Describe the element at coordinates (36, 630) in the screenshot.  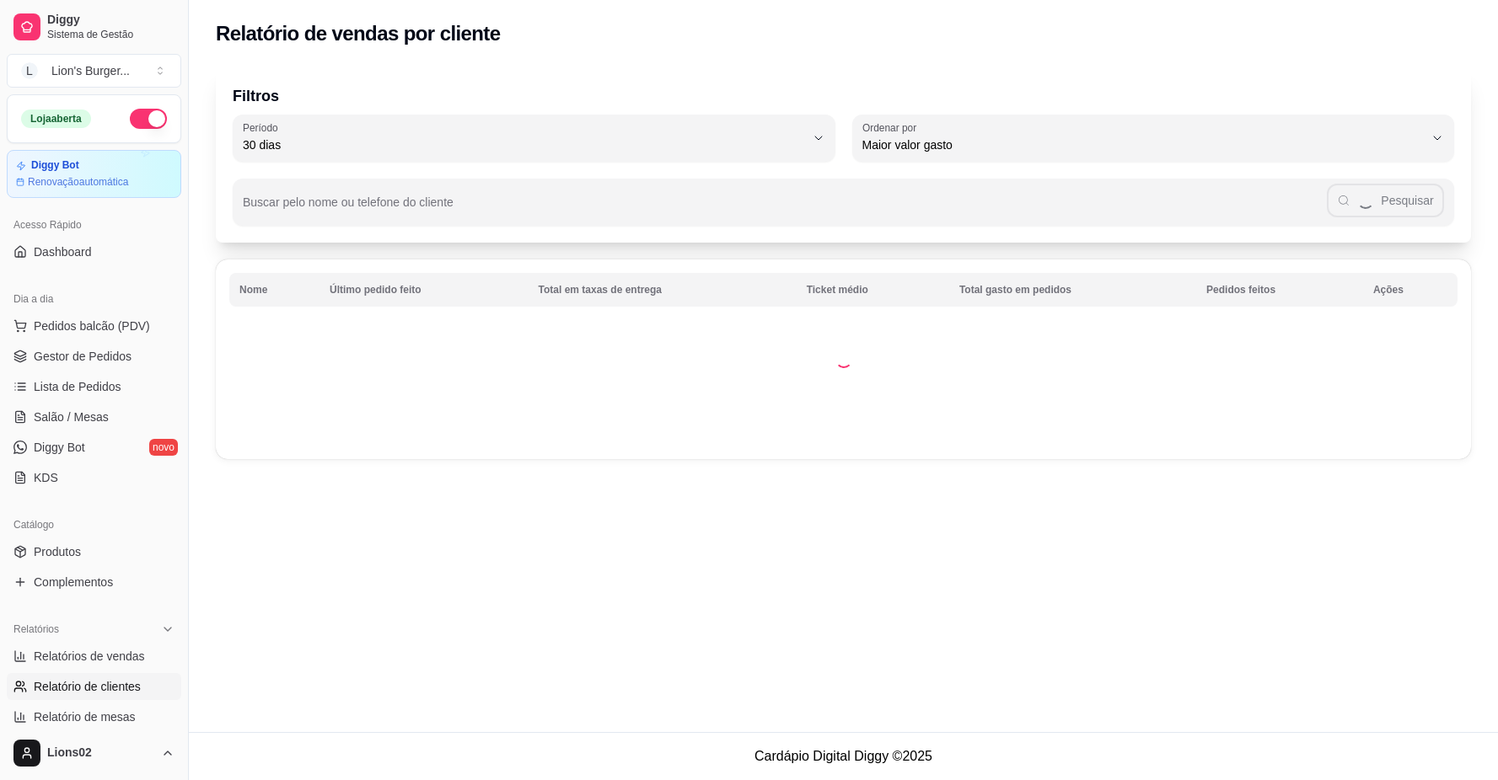
I see `span: Relatórios` at that location.